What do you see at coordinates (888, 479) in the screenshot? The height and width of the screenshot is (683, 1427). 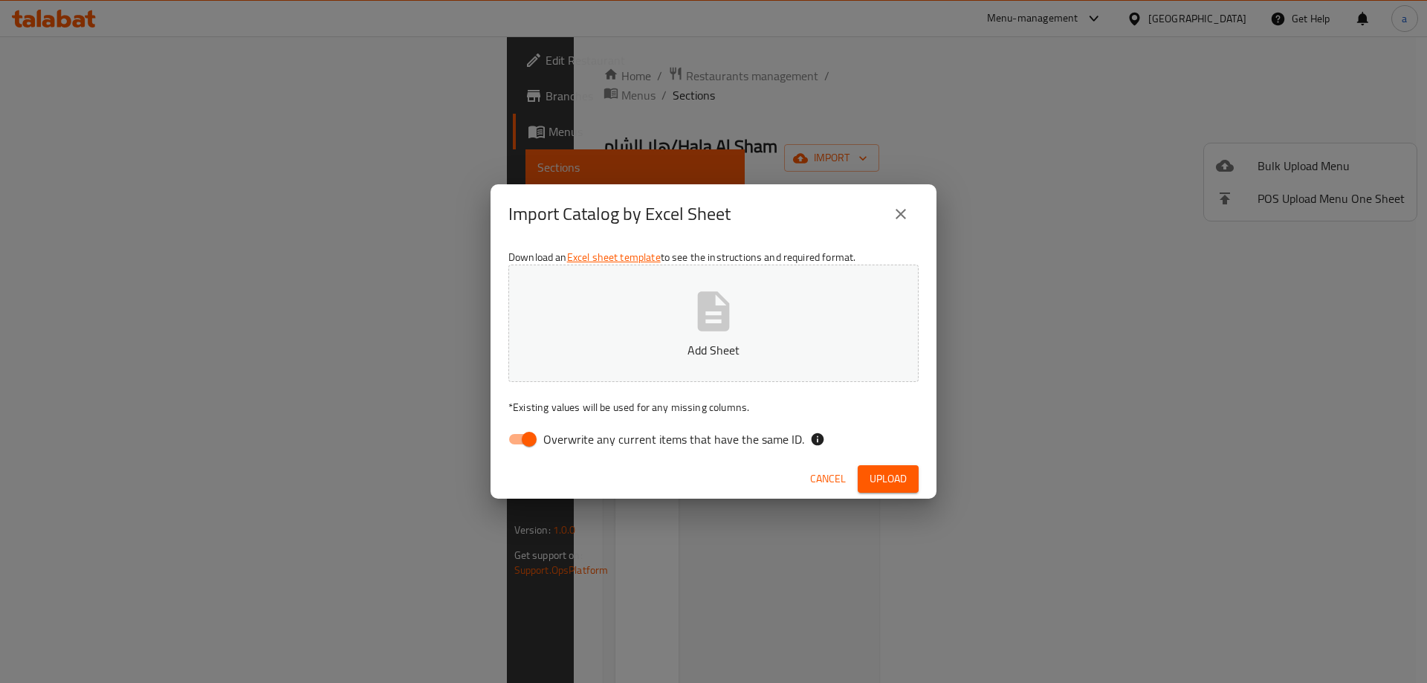 I see `button: Upload` at bounding box center [888, 479].